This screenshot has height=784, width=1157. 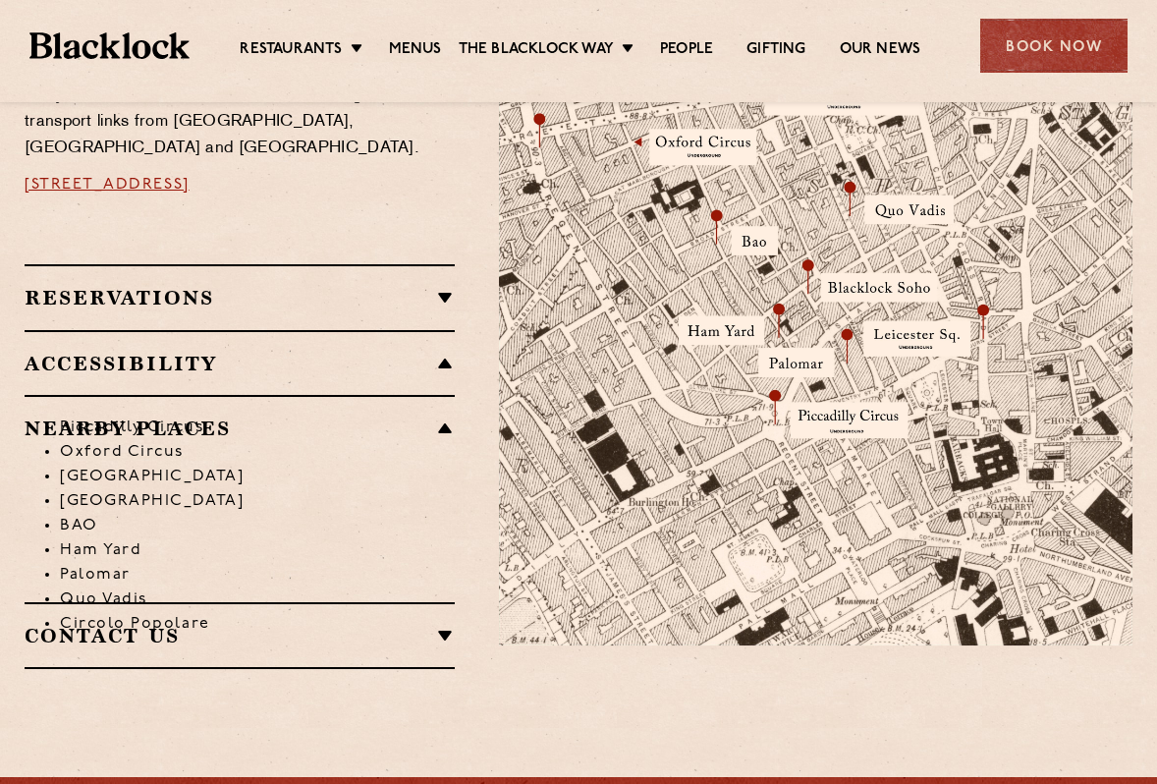 What do you see at coordinates (240, 428) in the screenshot?
I see `h2: Nearby Places` at bounding box center [240, 428].